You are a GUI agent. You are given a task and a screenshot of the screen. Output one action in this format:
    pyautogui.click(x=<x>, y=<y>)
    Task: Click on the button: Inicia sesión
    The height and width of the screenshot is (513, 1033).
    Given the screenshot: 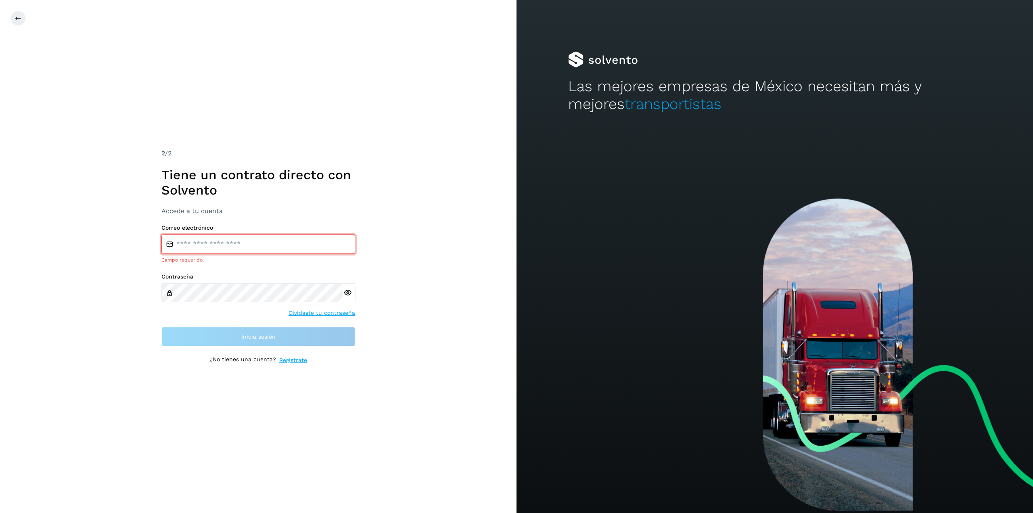 What is the action you would take?
    pyautogui.click(x=258, y=337)
    